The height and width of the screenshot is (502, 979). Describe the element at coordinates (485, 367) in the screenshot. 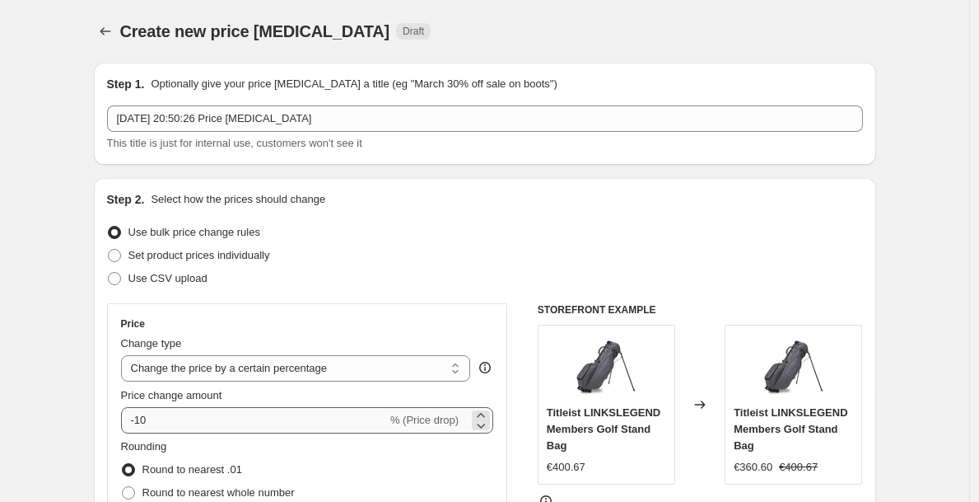

I see `div: help` at that location.